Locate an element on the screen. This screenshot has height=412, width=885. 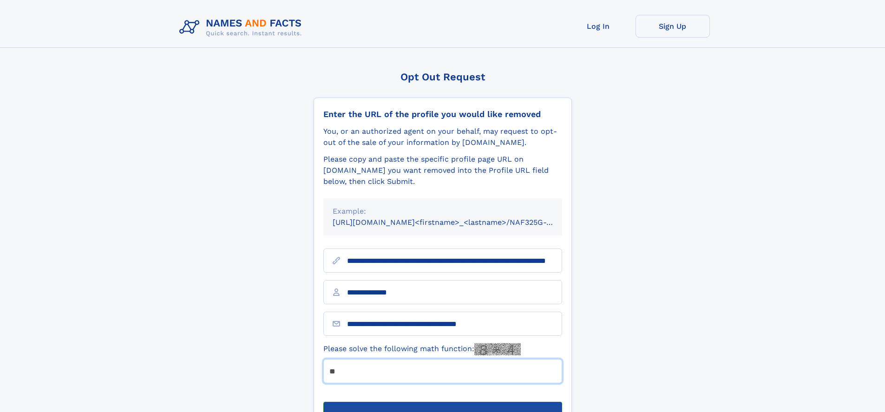
label: Please solve the following math function: is located at coordinates (422, 349).